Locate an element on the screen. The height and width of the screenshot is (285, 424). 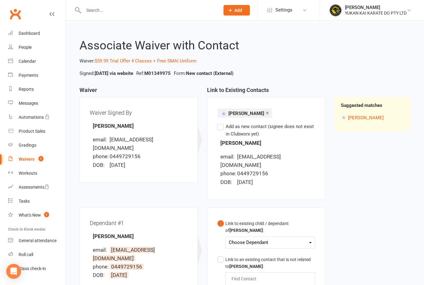
a: Automations is located at coordinates (37, 117).